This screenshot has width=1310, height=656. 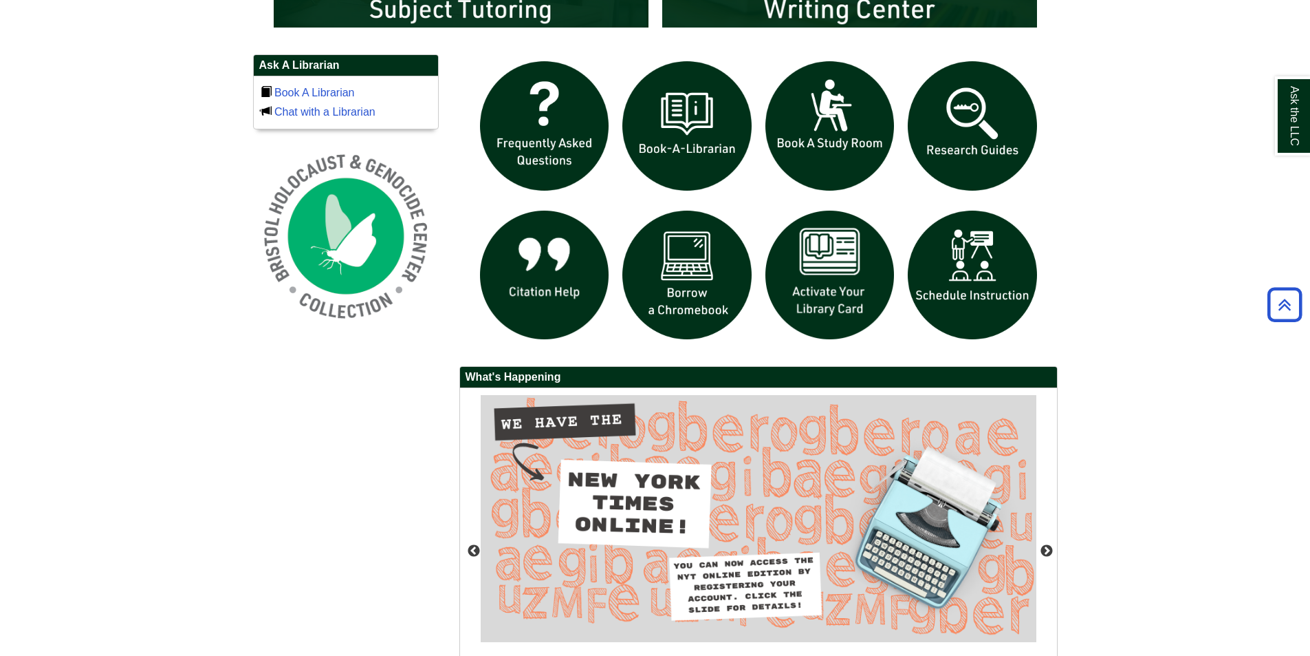 What do you see at coordinates (474, 551) in the screenshot?
I see `button: Previous` at bounding box center [474, 551].